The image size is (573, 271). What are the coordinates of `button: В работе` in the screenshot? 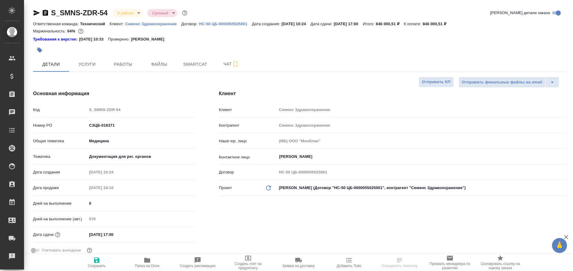 It's located at (125, 13).